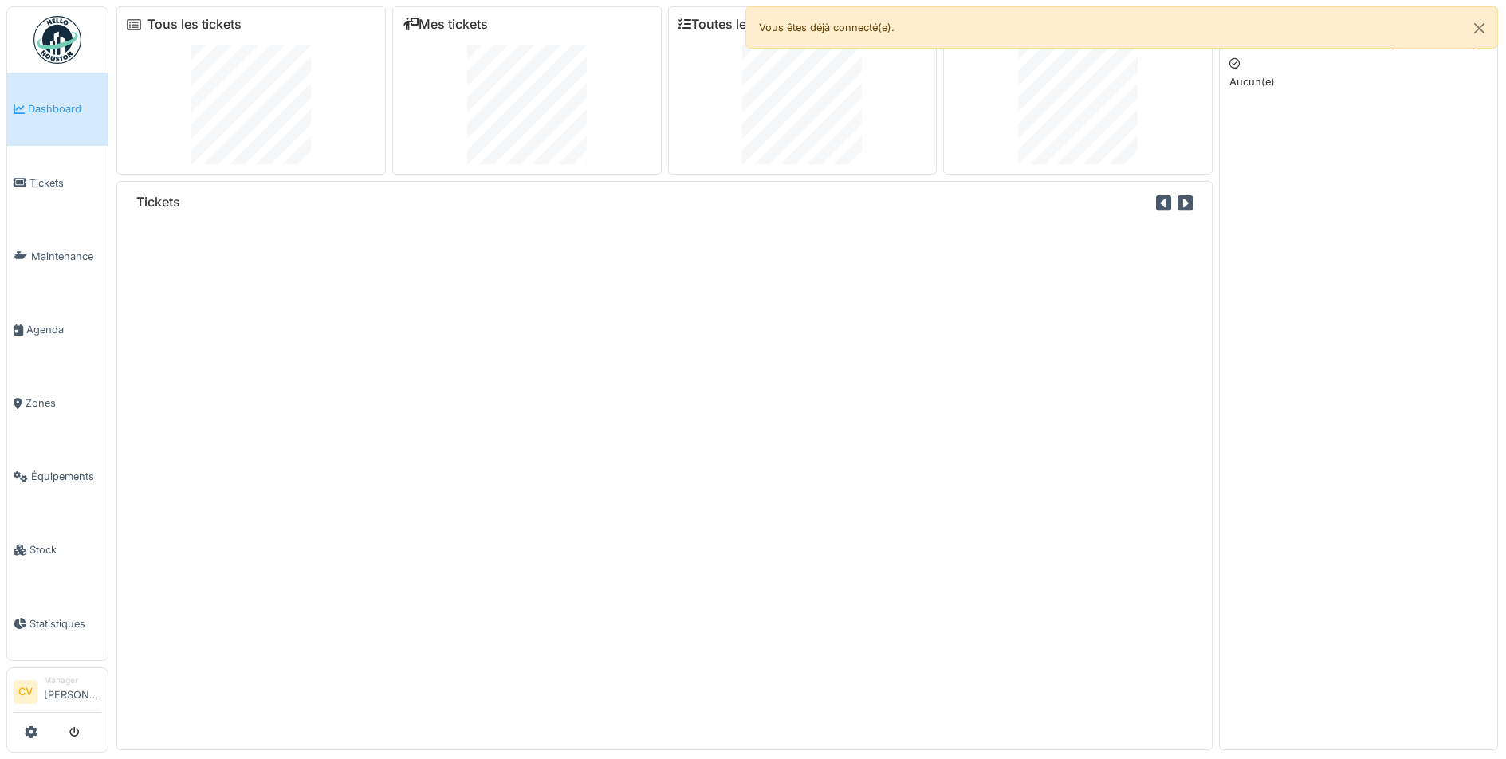  I want to click on div: Vous êtes déjà connecté(e)., so click(1122, 27).